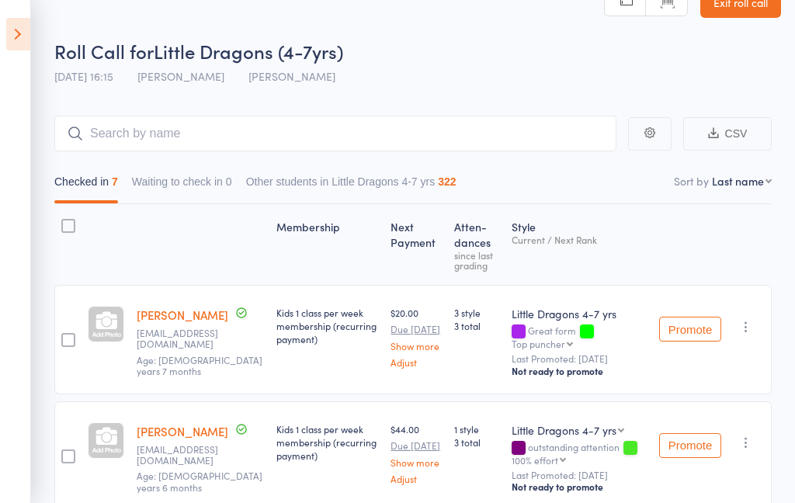  What do you see at coordinates (415, 452) in the screenshot?
I see `div: $44.00` at bounding box center [415, 452].